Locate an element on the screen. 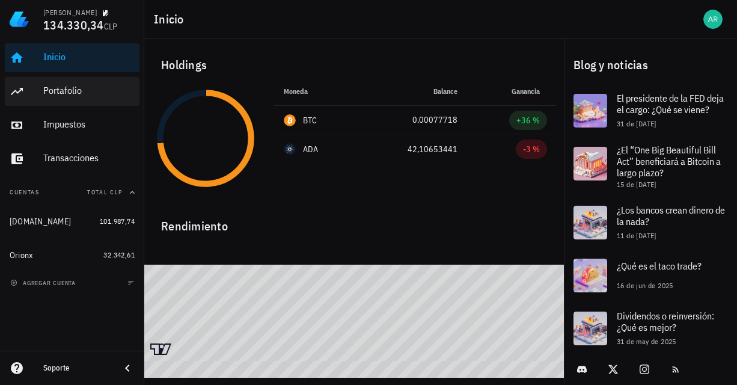 The image size is (737, 385). a: Inicio is located at coordinates (72, 58).